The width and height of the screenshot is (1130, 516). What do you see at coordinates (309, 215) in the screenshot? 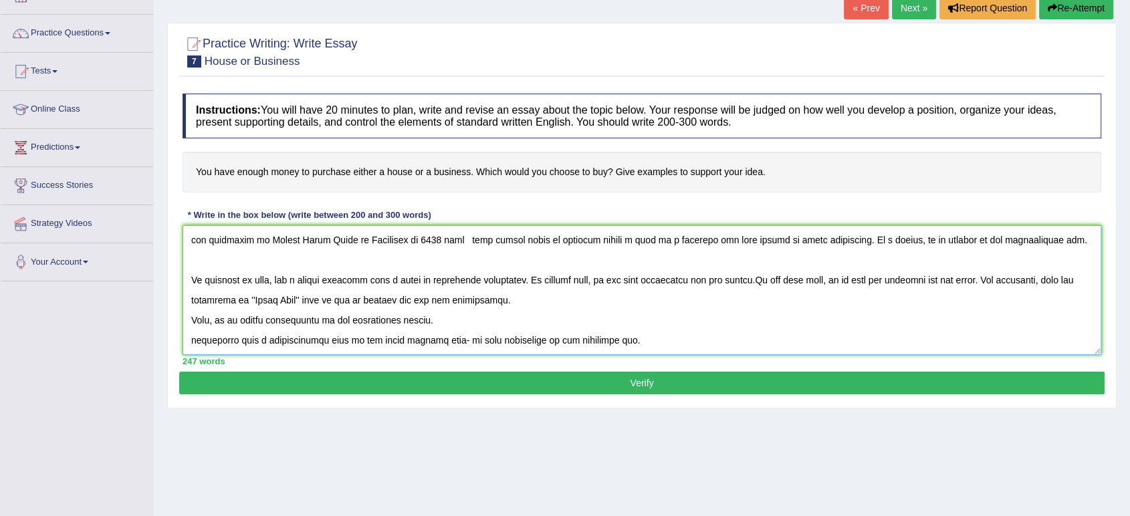
I see `div: * Write in the box below (write between 200 and 300 words)` at bounding box center [309, 215].